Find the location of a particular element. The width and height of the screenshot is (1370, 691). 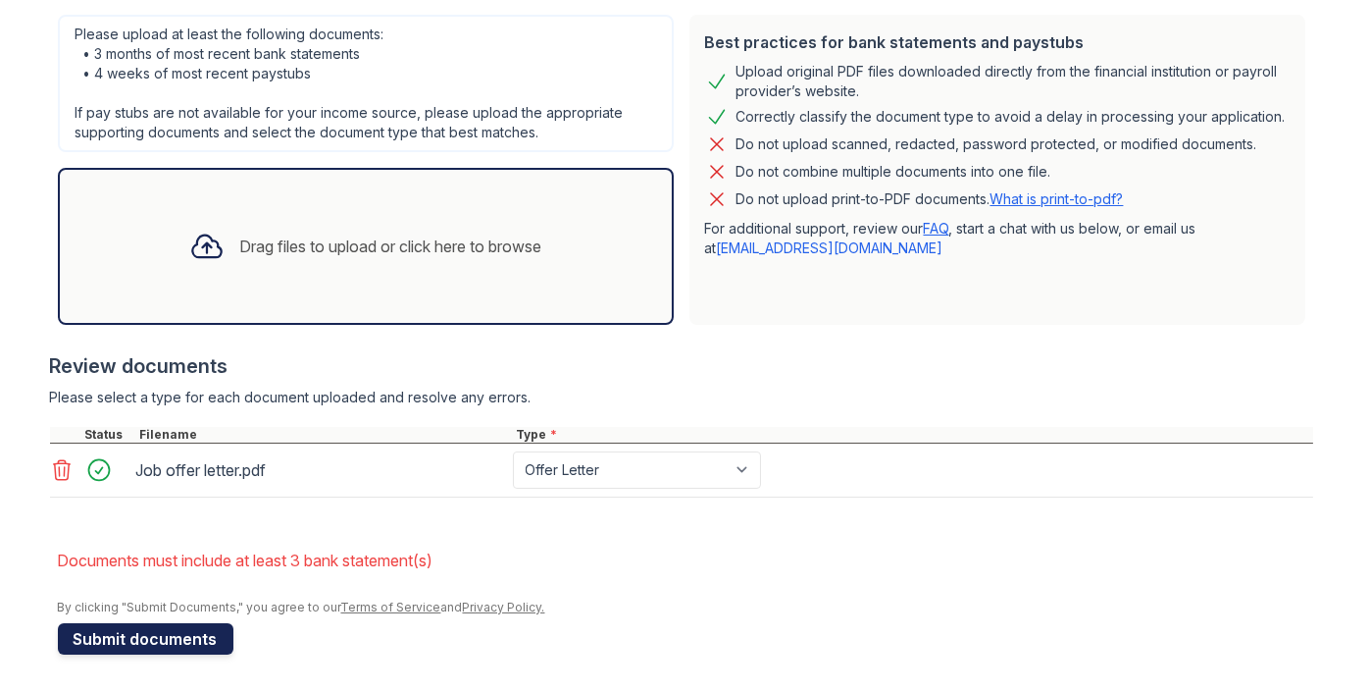

div: Status is located at coordinates (109, 435).